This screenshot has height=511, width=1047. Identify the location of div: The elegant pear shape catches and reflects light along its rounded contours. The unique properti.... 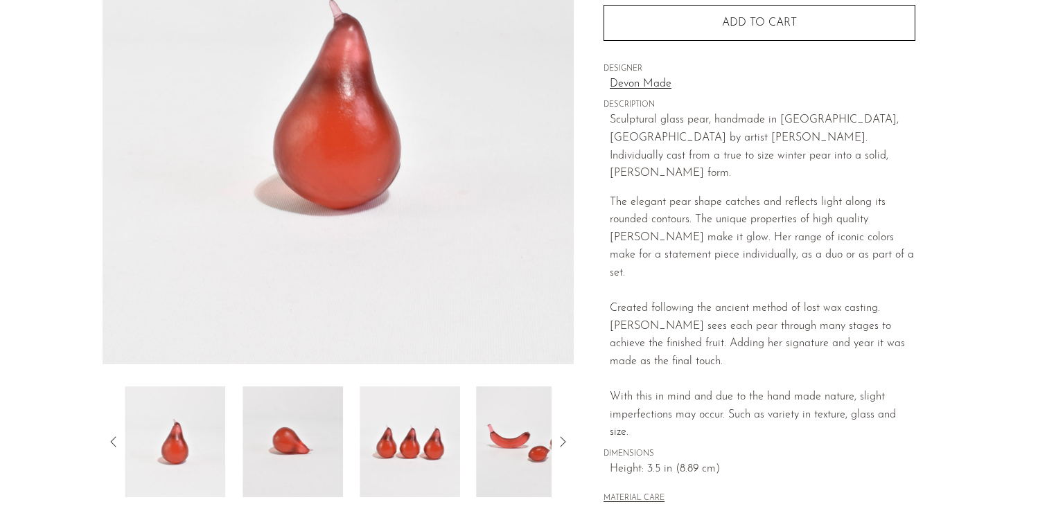
(762, 238).